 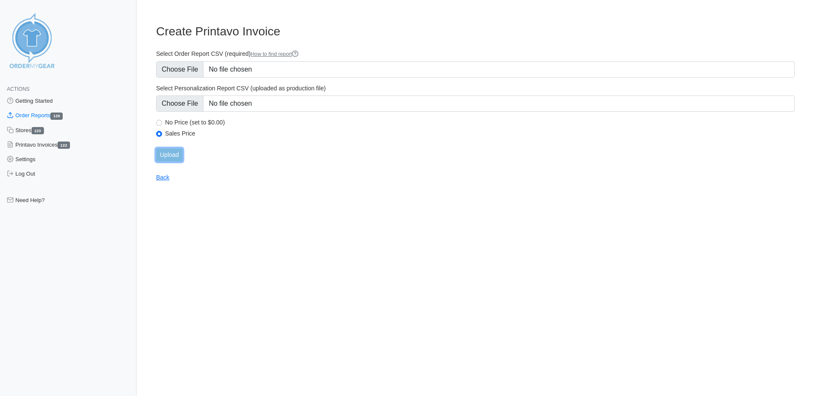 I want to click on label: No Price (set to $0.00), so click(x=480, y=122).